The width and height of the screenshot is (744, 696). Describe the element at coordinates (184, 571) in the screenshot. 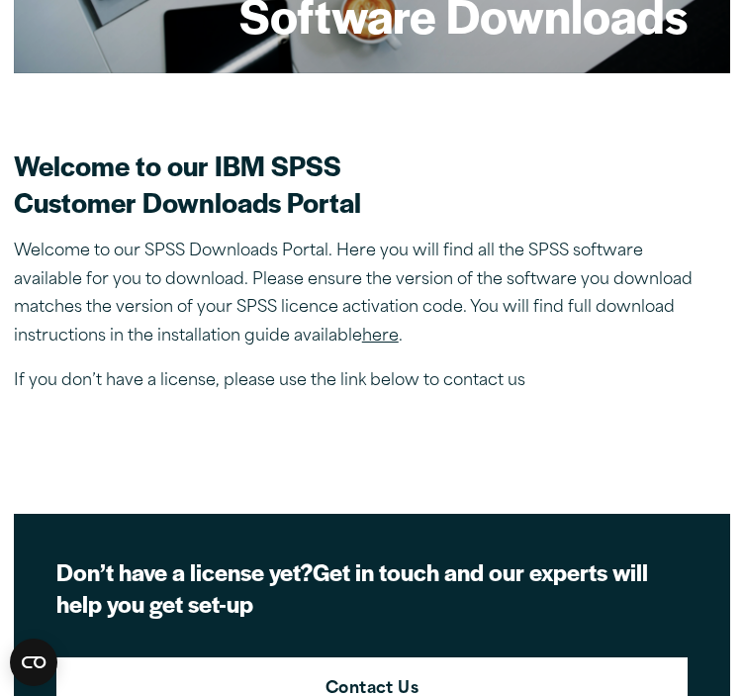

I see `strong: Don’t have a license yet?` at that location.